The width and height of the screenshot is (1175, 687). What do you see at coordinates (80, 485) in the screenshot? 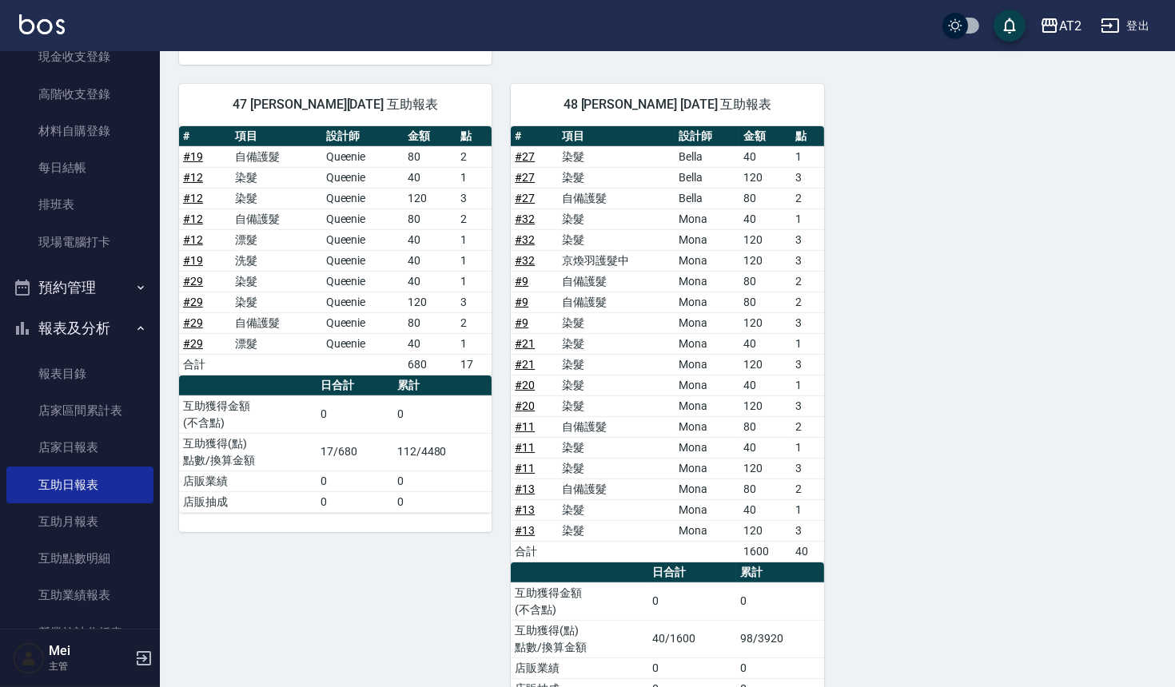
I see `a: 互助日報表` at bounding box center [80, 485].